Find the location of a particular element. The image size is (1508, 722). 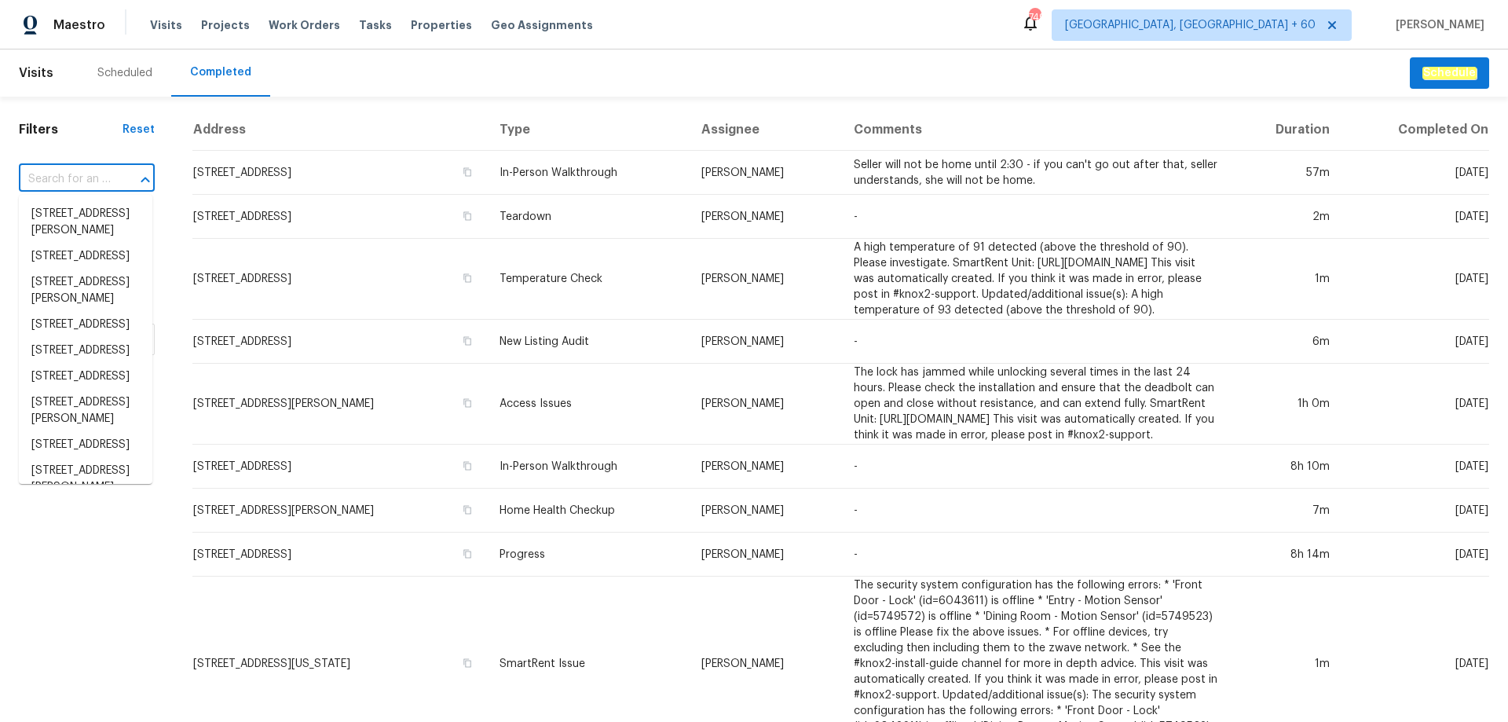

button: Close is located at coordinates (145, 180).